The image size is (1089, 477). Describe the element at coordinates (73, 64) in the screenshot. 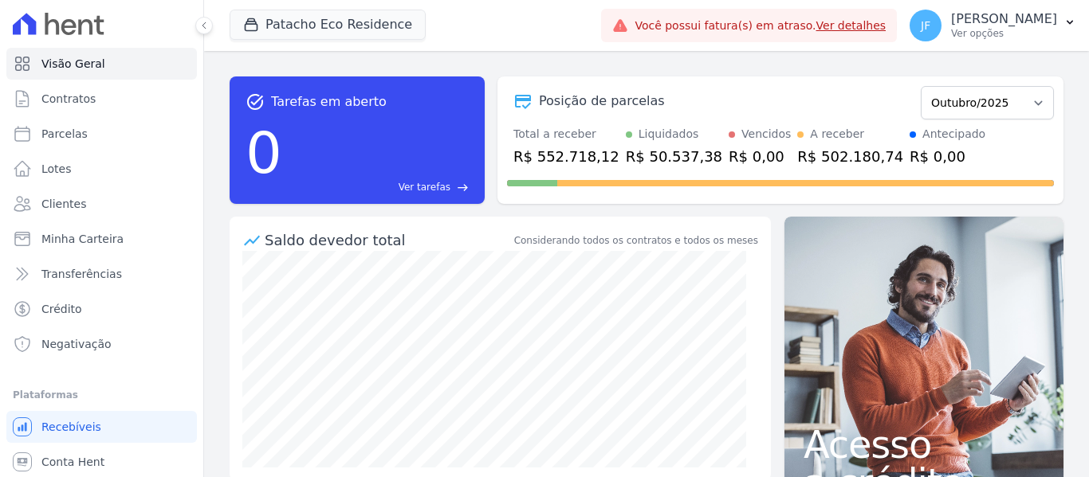

I see `span: Visão Geral` at that location.